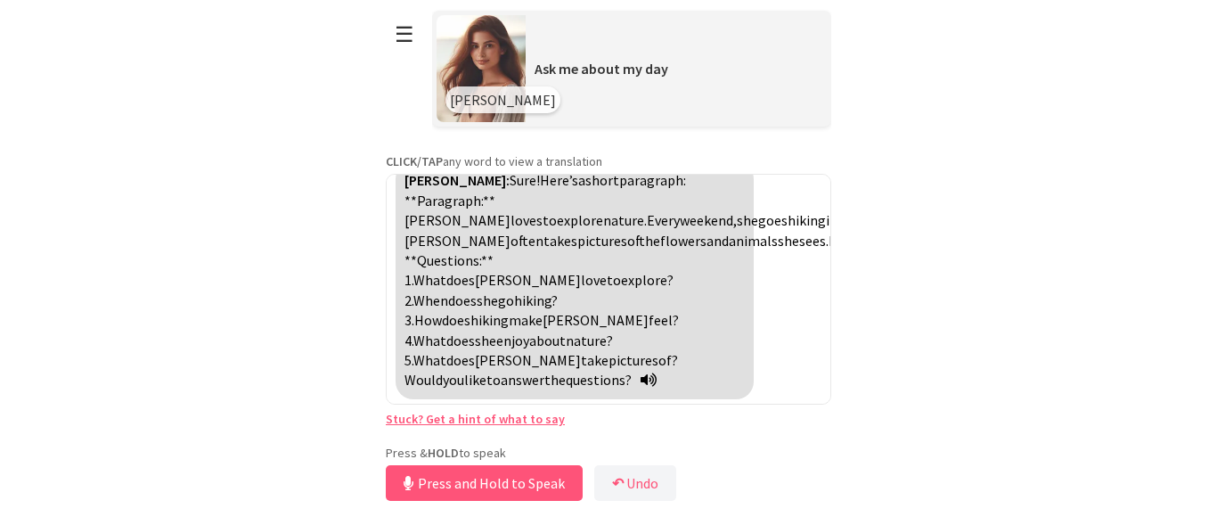 The image size is (1217, 525). What do you see at coordinates (525, 320) in the screenshot?
I see `span: make` at bounding box center [525, 320].